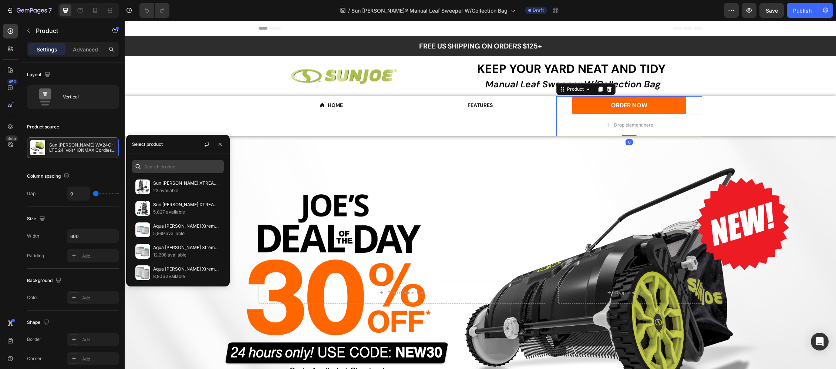  What do you see at coordinates (448, 63) in the screenshot?
I see `span: Manual Leaf Sweeper W/Collection Bag` at bounding box center [448, 63].